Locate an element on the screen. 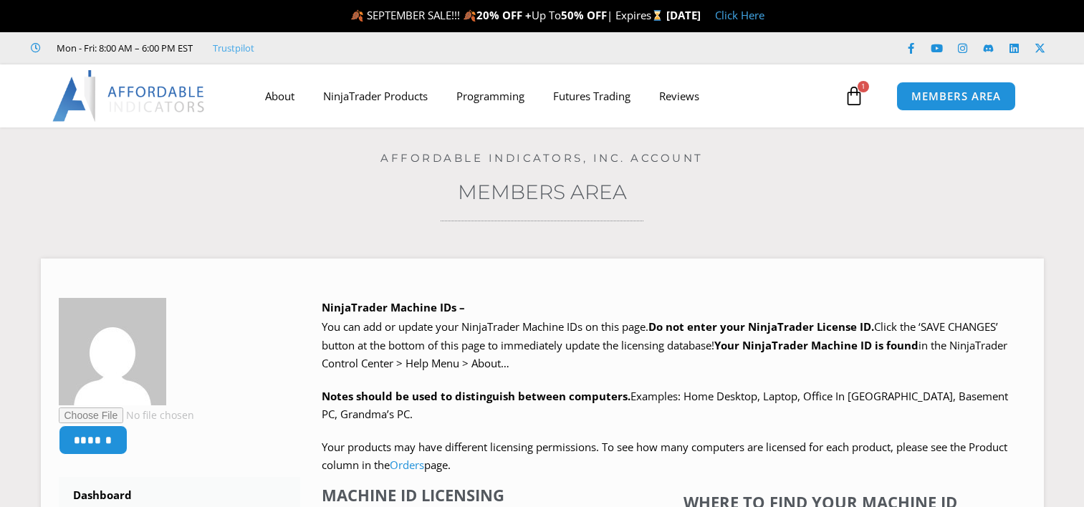 This screenshot has width=1084, height=507. a: Click Here is located at coordinates (740, 15).